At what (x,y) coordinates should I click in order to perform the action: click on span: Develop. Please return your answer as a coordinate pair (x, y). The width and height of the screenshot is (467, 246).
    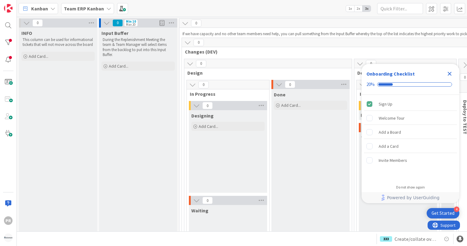
    Looking at the image, I should click on (403, 73).